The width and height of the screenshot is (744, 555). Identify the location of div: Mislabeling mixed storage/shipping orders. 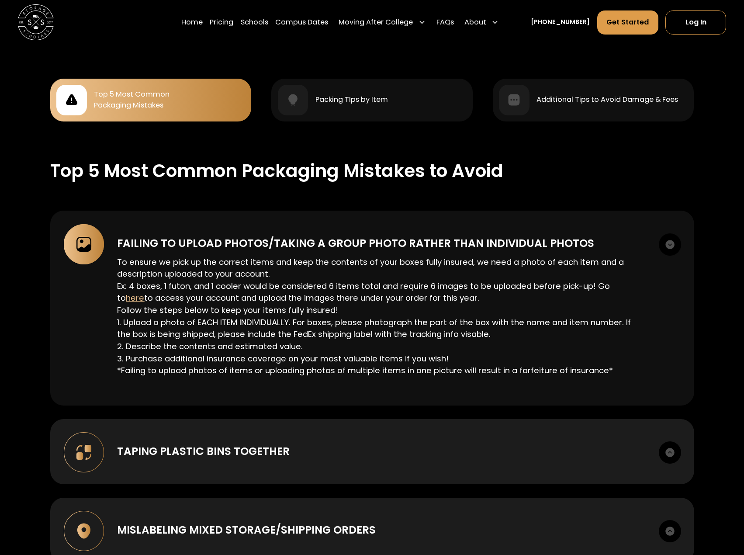
(247, 530).